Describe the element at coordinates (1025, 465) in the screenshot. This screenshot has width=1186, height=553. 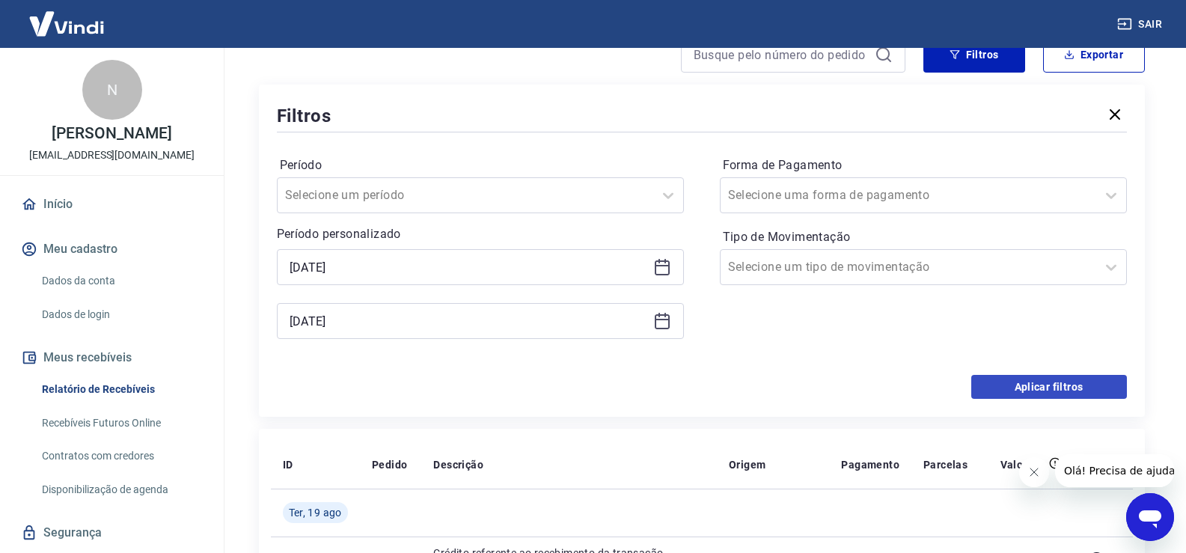
I see `p: Valor Líq.` at that location.